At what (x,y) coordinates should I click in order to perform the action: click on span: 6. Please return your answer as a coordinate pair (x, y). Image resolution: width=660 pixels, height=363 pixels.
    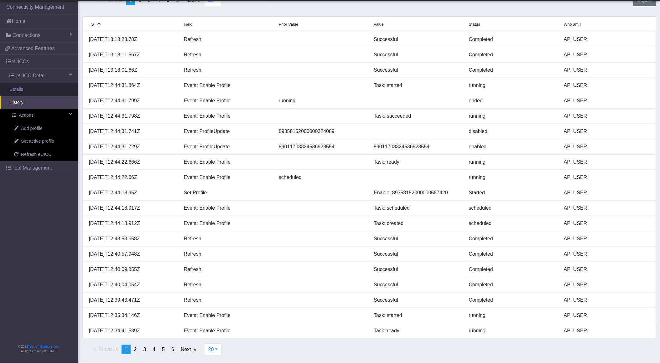
    Looking at the image, I should click on (173, 350).